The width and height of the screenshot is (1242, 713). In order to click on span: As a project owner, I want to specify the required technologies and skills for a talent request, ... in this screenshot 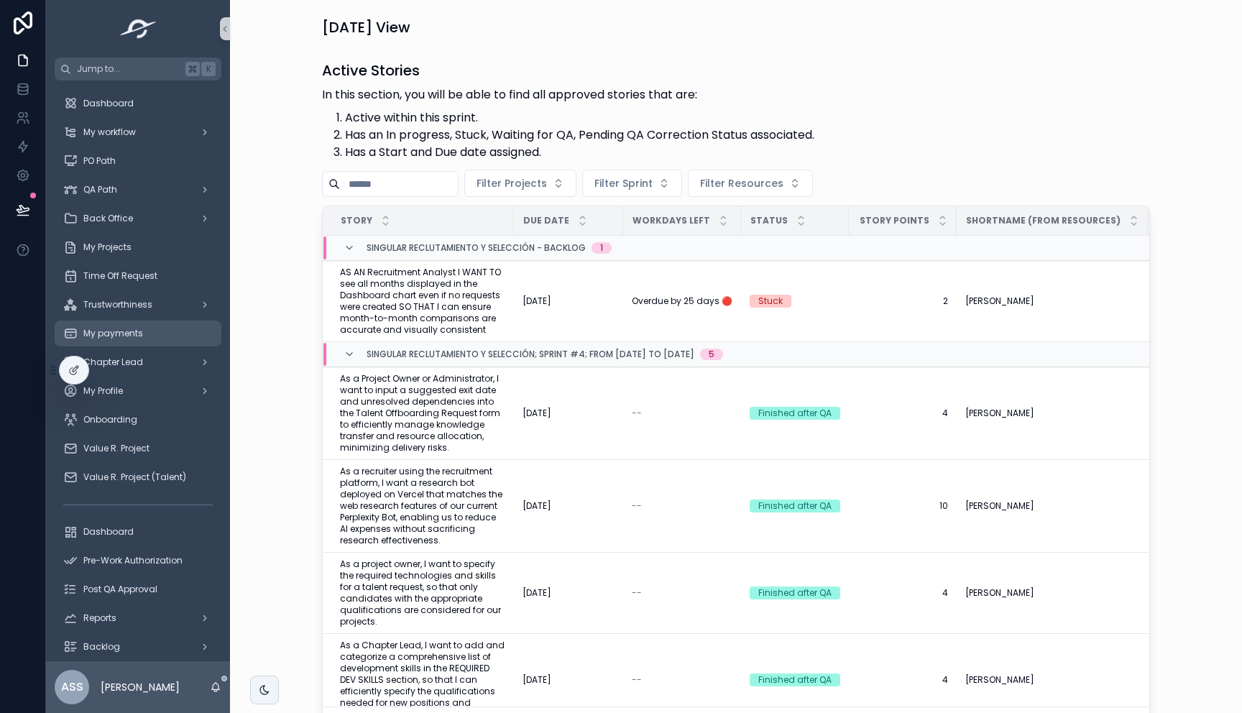, I will do `click(423, 593)`.